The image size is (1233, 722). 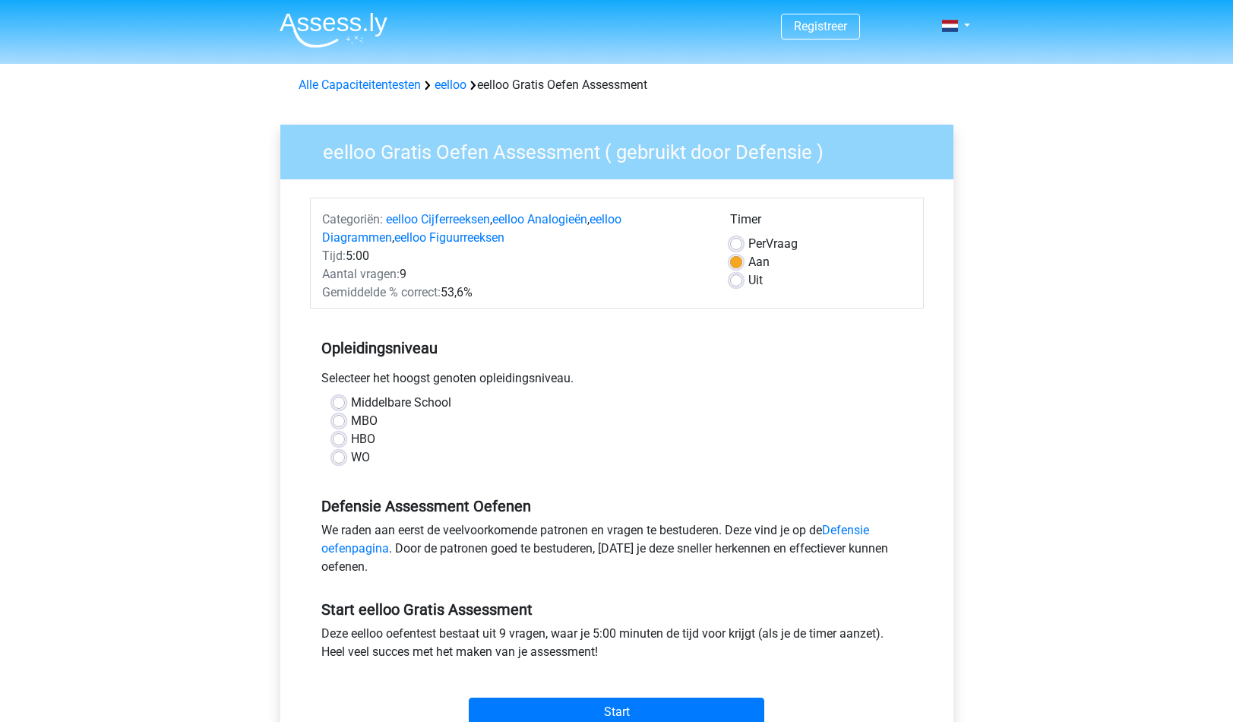 I want to click on div: 53,6%, so click(x=514, y=292).